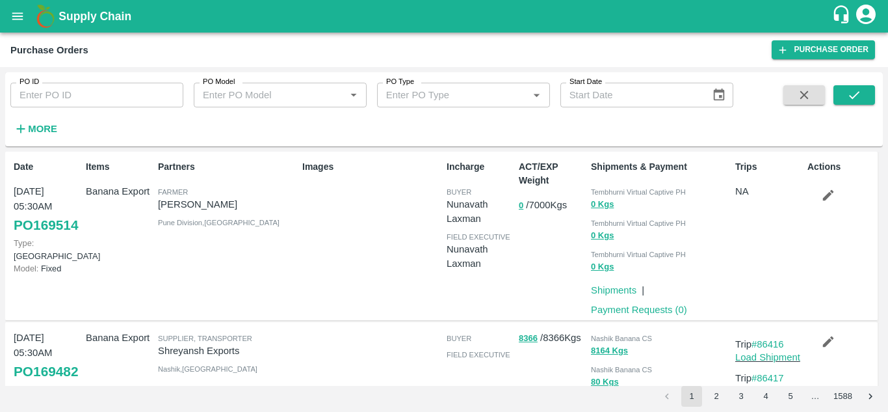 The image size is (888, 412). I want to click on span: Supplier, Transporter, so click(205, 338).